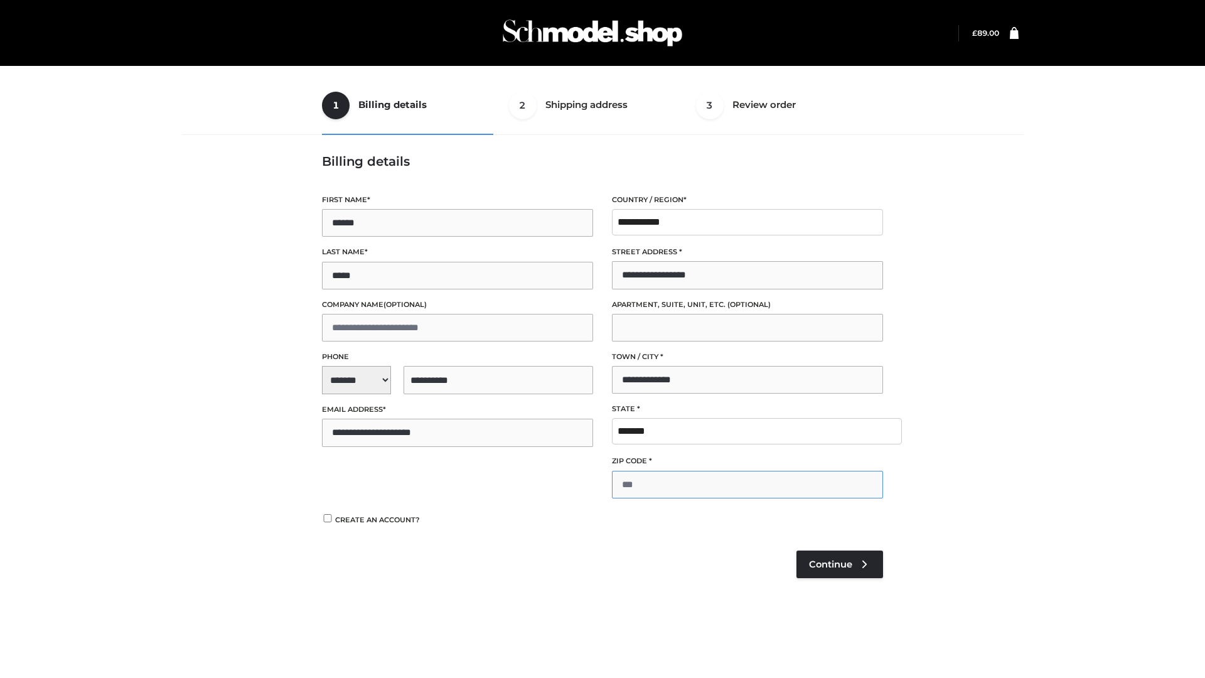 Image resolution: width=1205 pixels, height=678 pixels. I want to click on img: Schmodel Admin 964, so click(593, 33).